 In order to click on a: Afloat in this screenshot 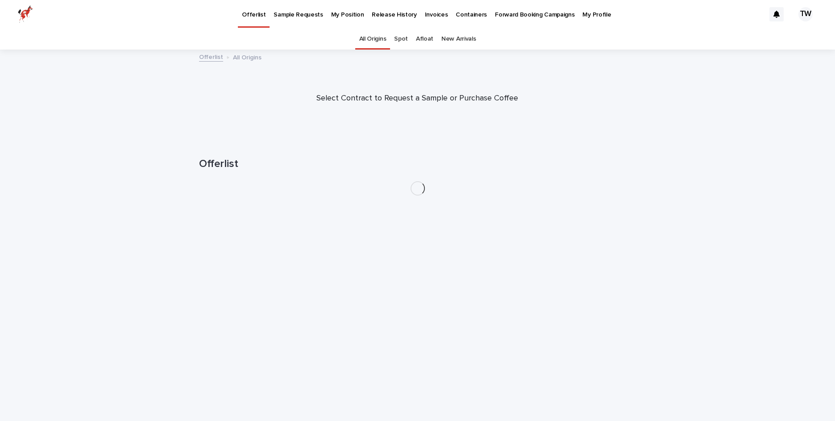, I will do `click(424, 39)`.